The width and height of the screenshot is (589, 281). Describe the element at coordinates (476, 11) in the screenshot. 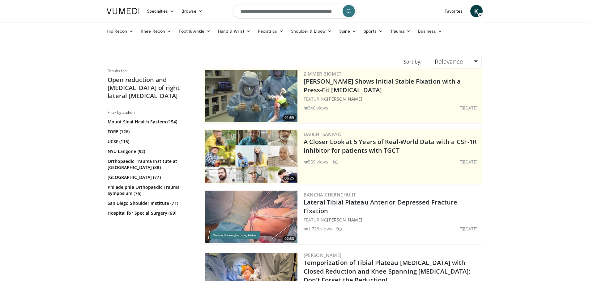

I see `span: K` at that location.